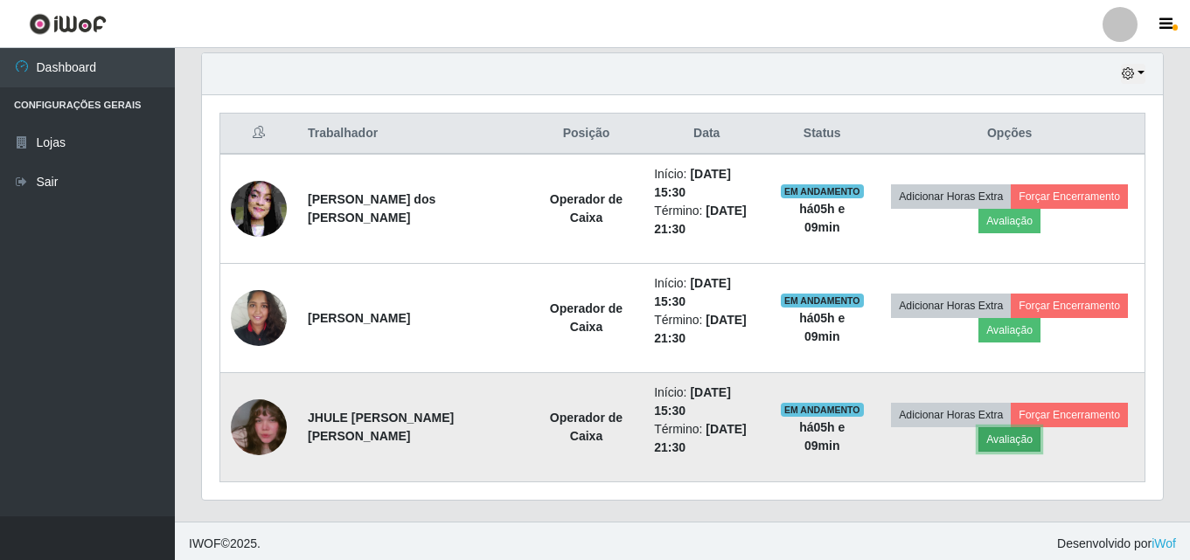 The width and height of the screenshot is (1190, 560). What do you see at coordinates (1009, 134) in the screenshot?
I see `th: Opções` at bounding box center [1009, 134].